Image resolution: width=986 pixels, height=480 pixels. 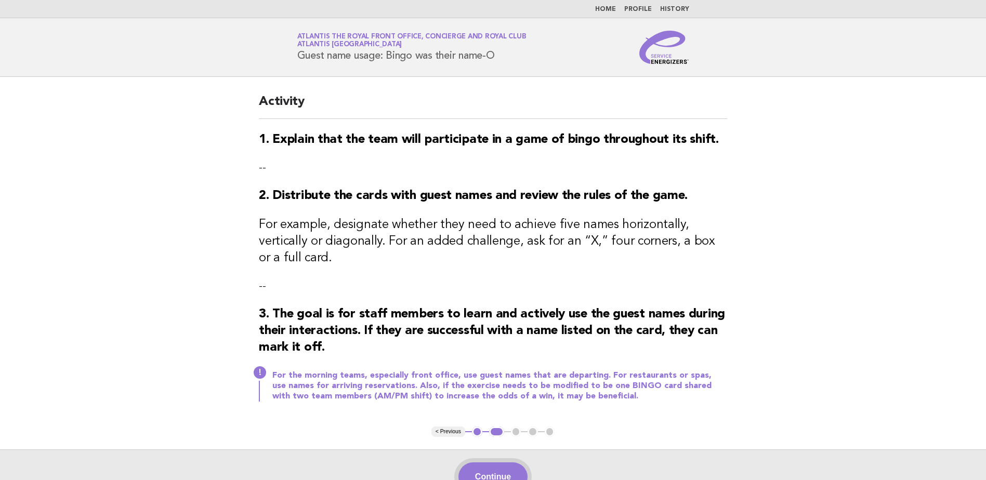 What do you see at coordinates (664, 47) in the screenshot?
I see `img: Service Energizers` at bounding box center [664, 47].